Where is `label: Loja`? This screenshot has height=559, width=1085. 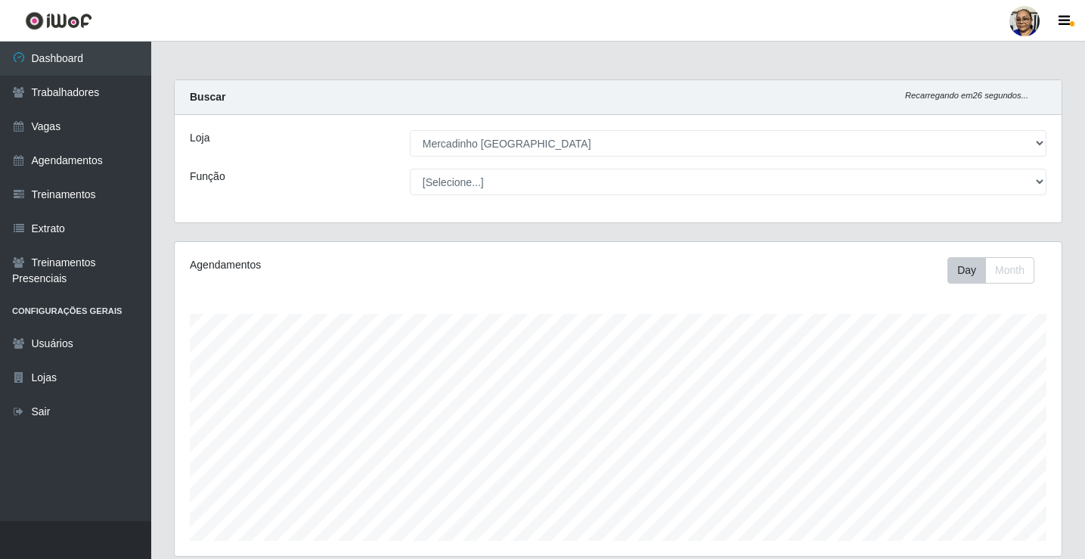
label: Loja is located at coordinates (200, 138).